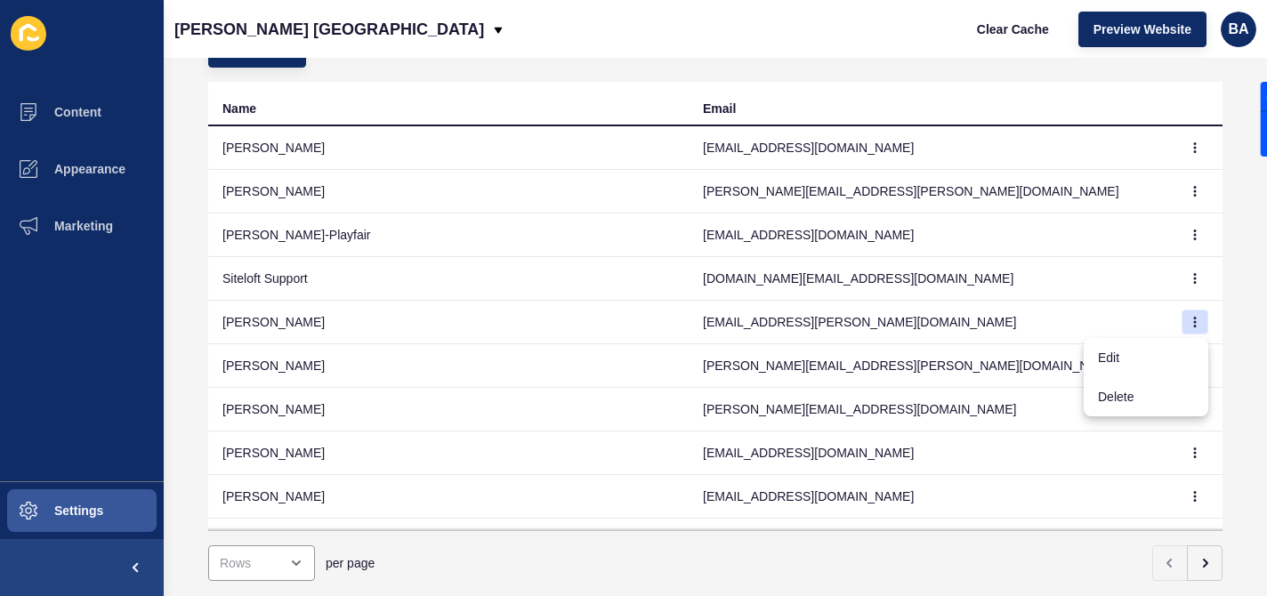  Describe the element at coordinates (449, 279) in the screenshot. I see `td: Siteloft Support` at that location.